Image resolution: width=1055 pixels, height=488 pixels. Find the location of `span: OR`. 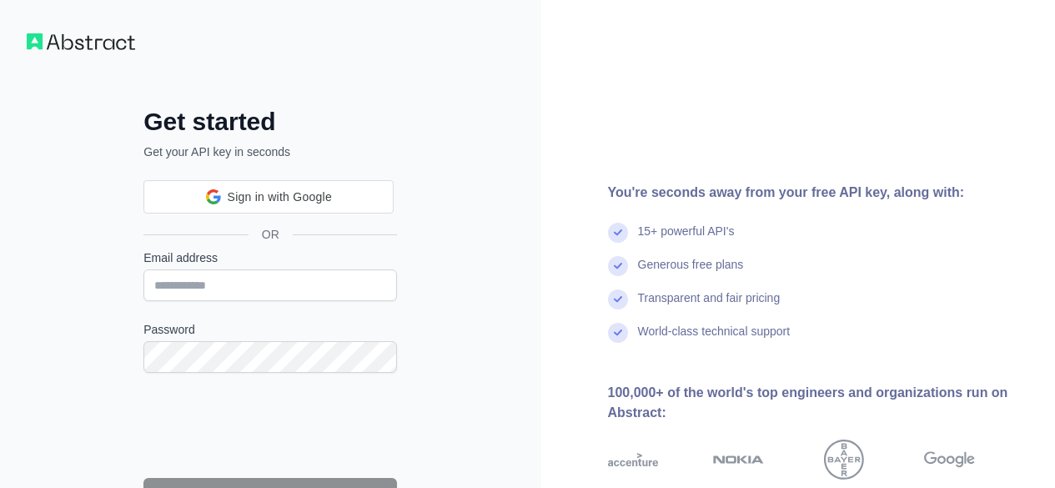

span: OR is located at coordinates (270, 234).